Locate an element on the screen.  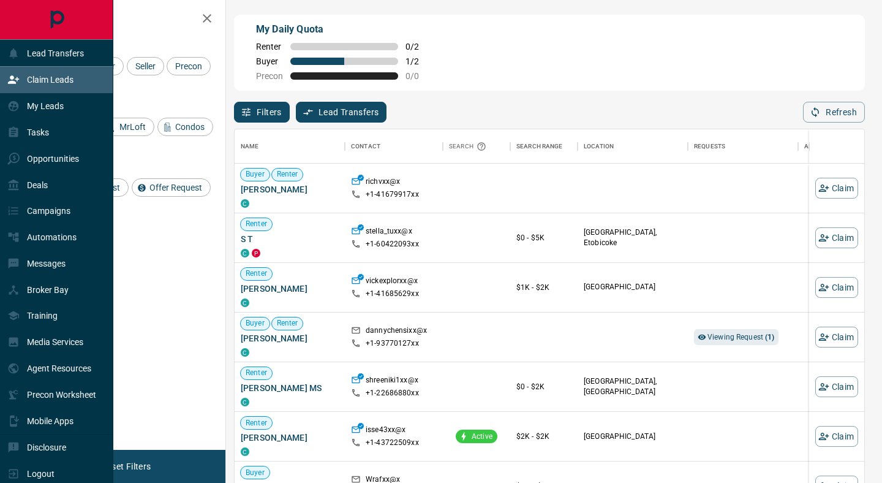
p: $0 - $5K is located at coordinates (544, 238).